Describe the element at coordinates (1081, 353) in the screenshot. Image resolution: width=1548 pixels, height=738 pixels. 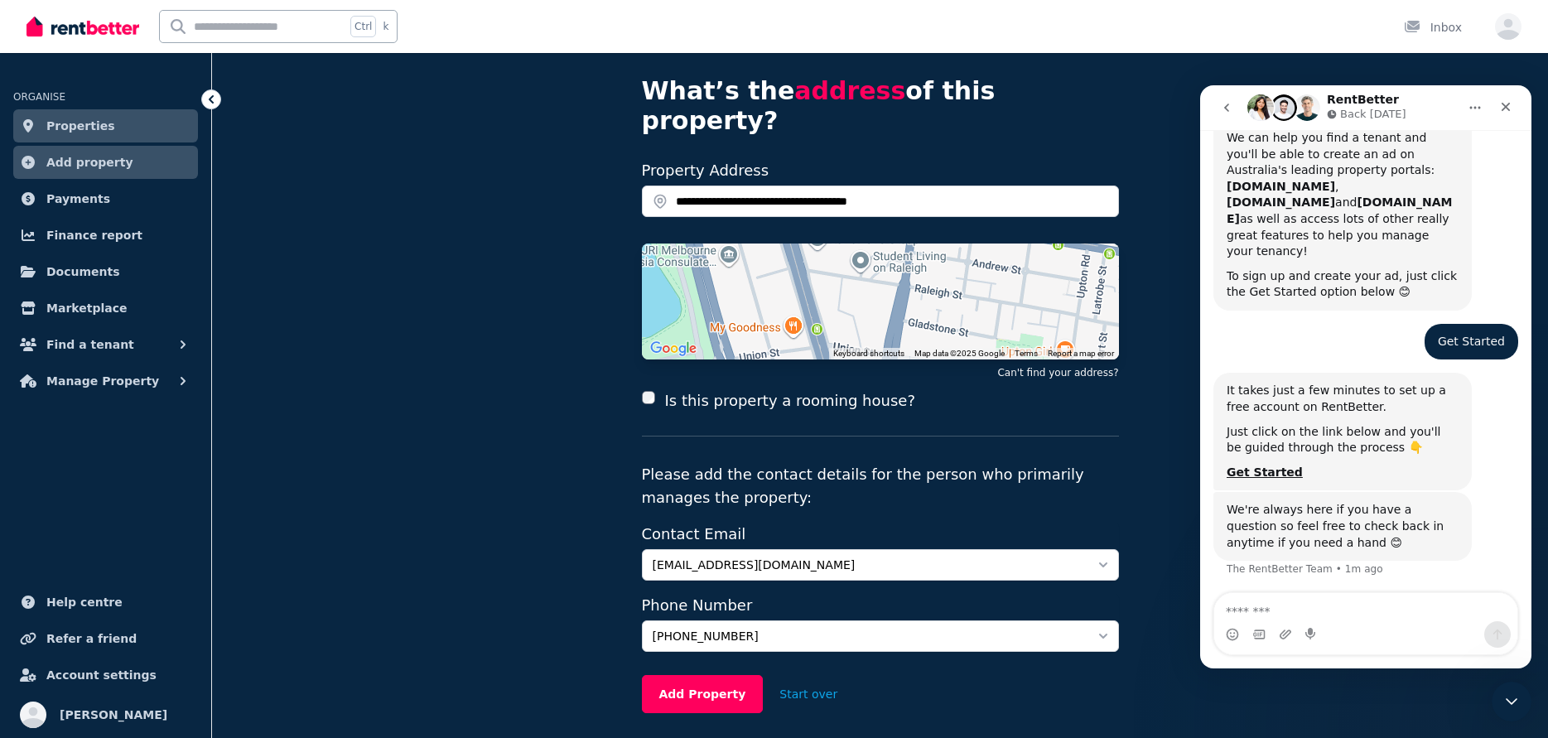
I see `a: Report a map error` at that location.